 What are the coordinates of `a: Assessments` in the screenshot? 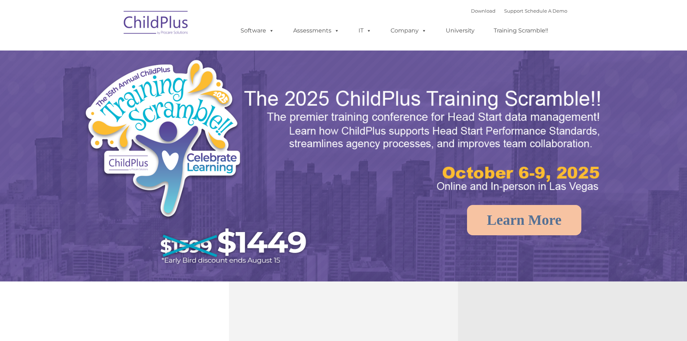 It's located at (316, 31).